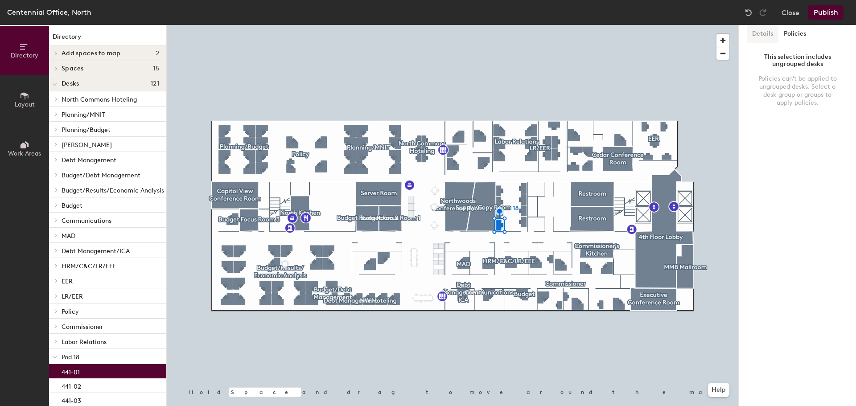 This screenshot has width=856, height=406. I want to click on span: Planning/Budget, so click(86, 130).